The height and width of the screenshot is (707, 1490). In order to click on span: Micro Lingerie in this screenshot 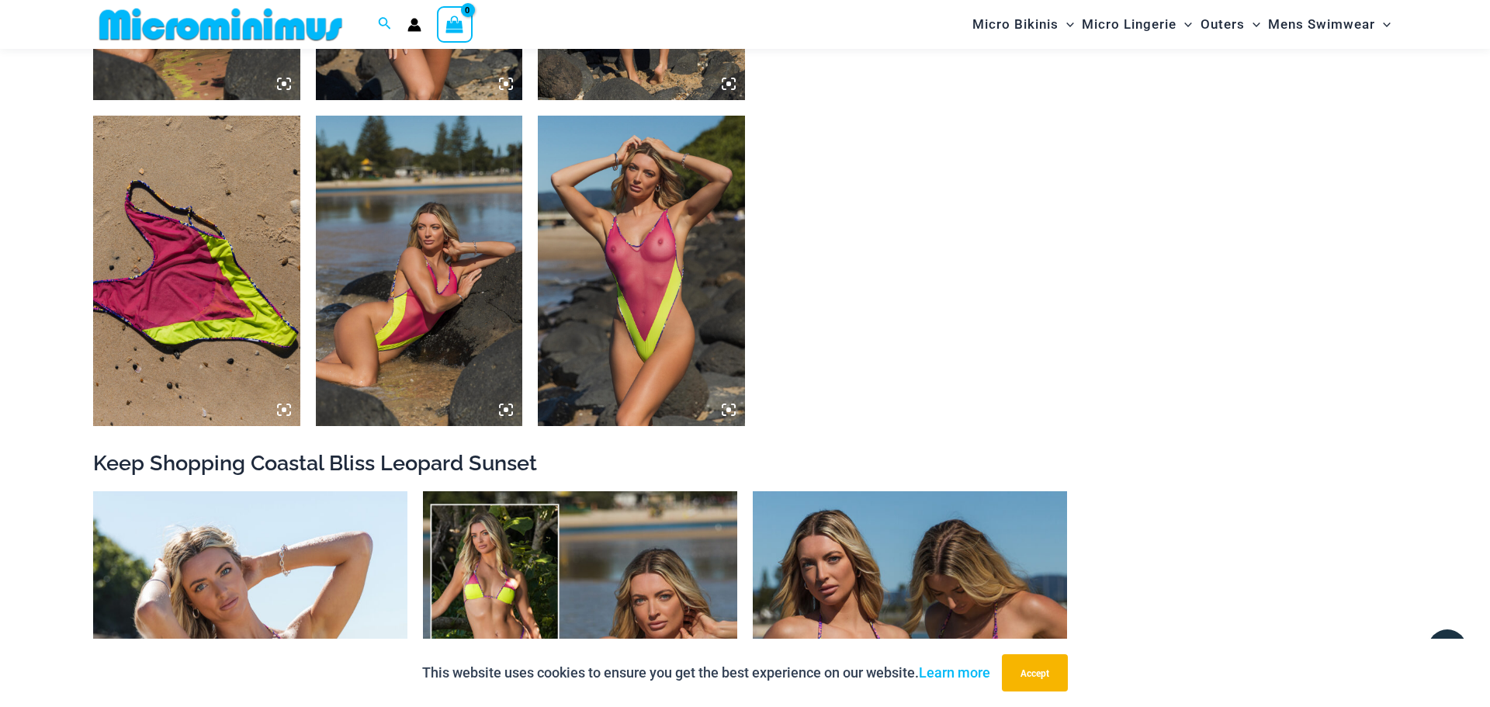, I will do `click(1129, 24)`.